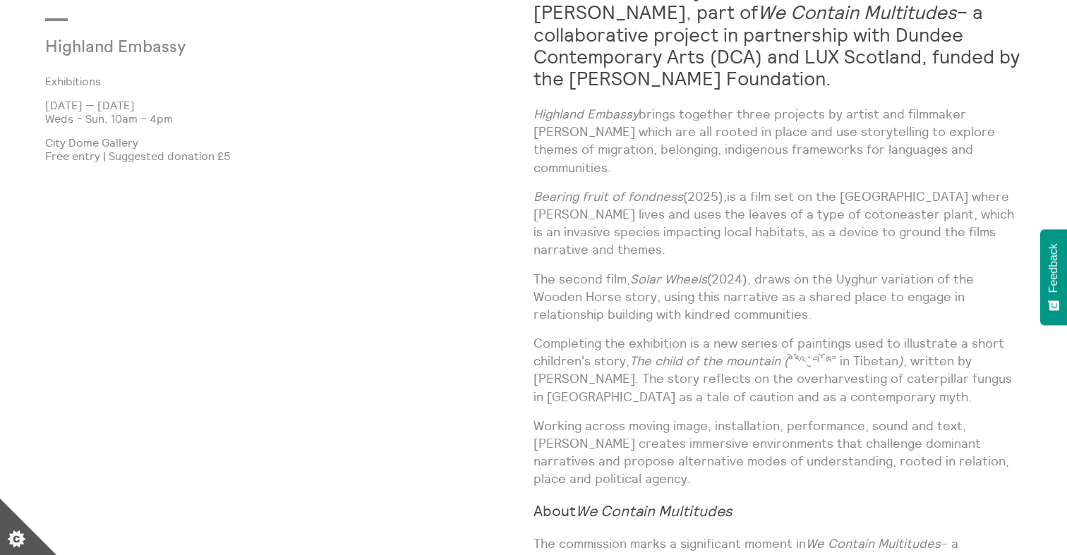 This screenshot has height=555, width=1067. I want to click on em: Highland Embassy, so click(586, 114).